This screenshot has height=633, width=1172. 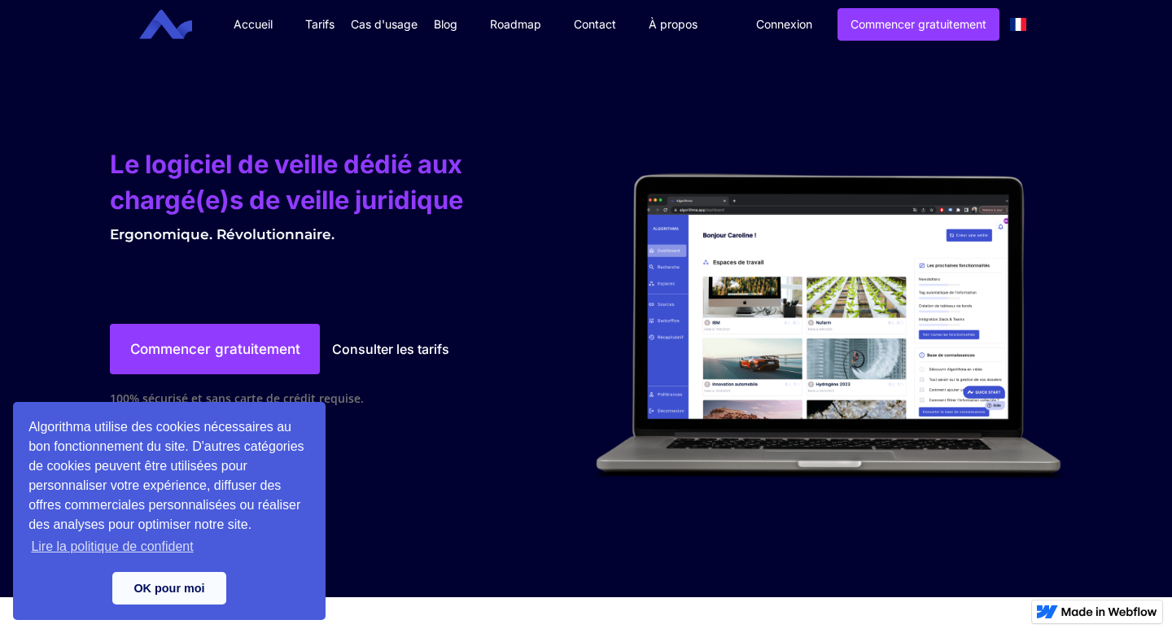 I want to click on span: Algorithma utilise des cookies nécessaires au bon fonctionnement du site. D'autres catégories de ..., so click(x=169, y=488).